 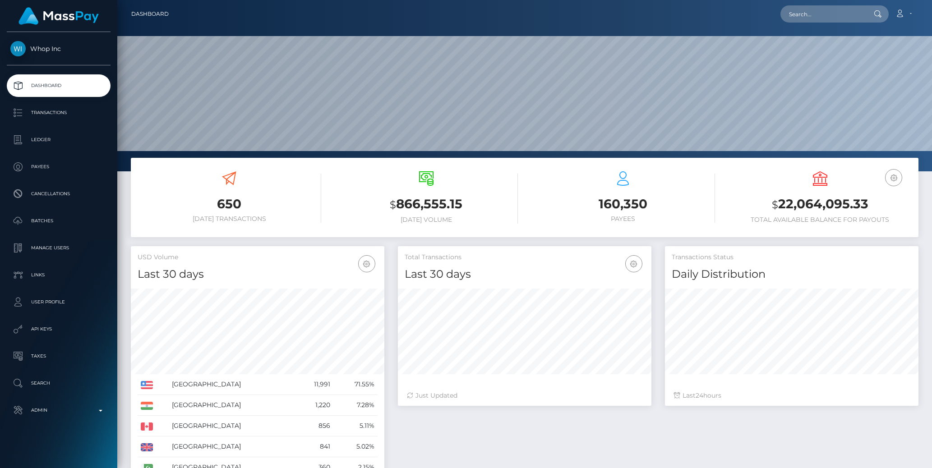 What do you see at coordinates (699, 396) in the screenshot?
I see `span: 24` at bounding box center [699, 396].